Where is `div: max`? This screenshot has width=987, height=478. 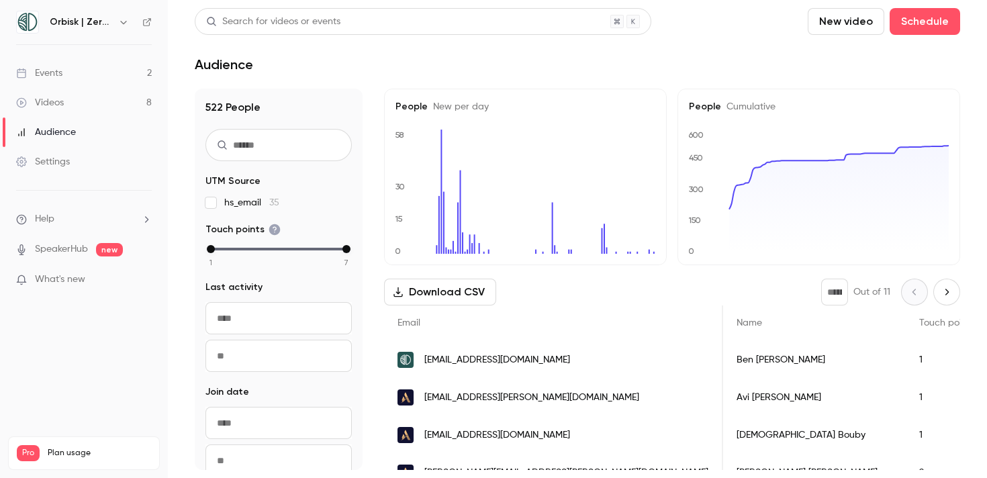 div: max is located at coordinates (346, 249).